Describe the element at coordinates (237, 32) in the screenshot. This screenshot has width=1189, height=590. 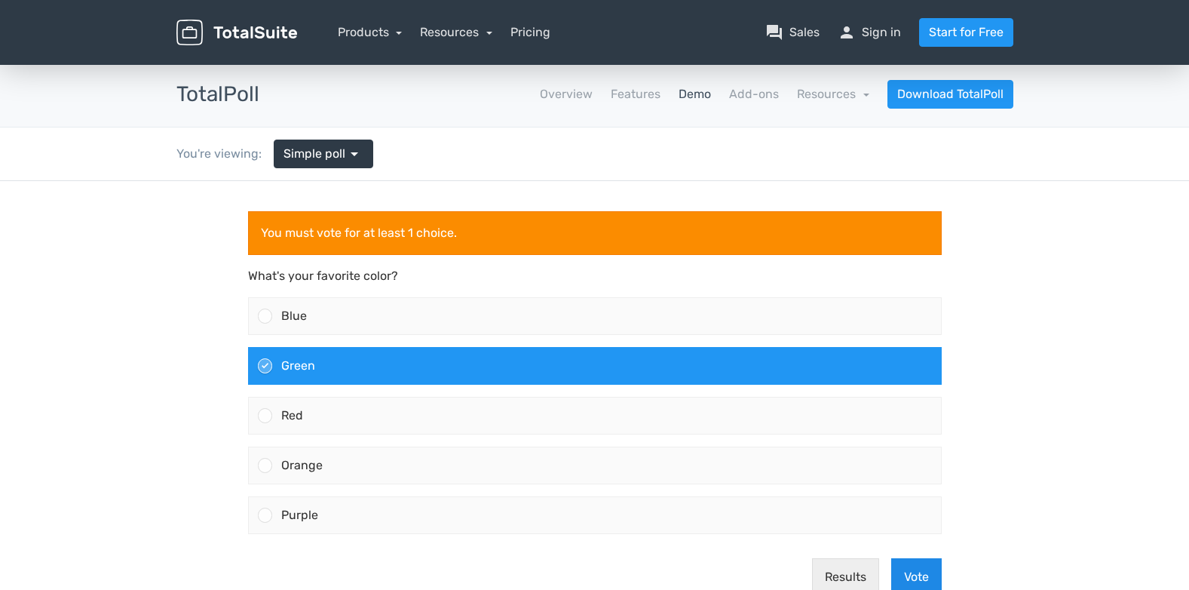
I see `img: TotalSuite for WordPress` at that location.